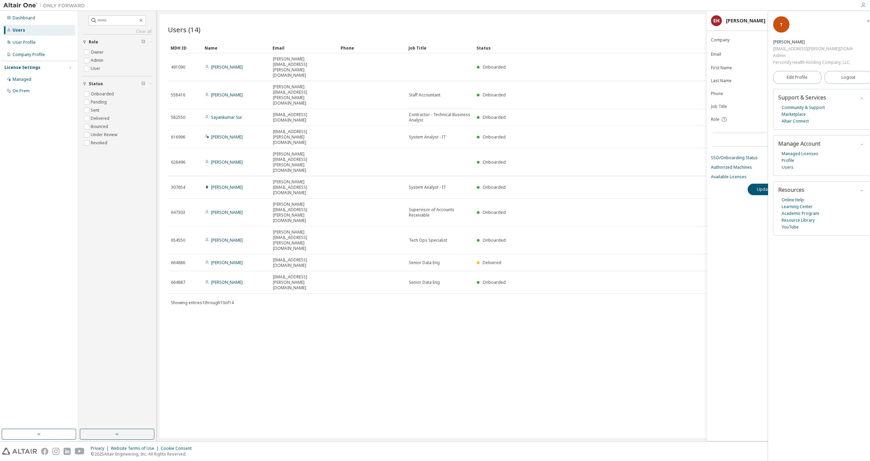  Describe the element at coordinates (96, 69) in the screenshot. I see `label: User` at that location.